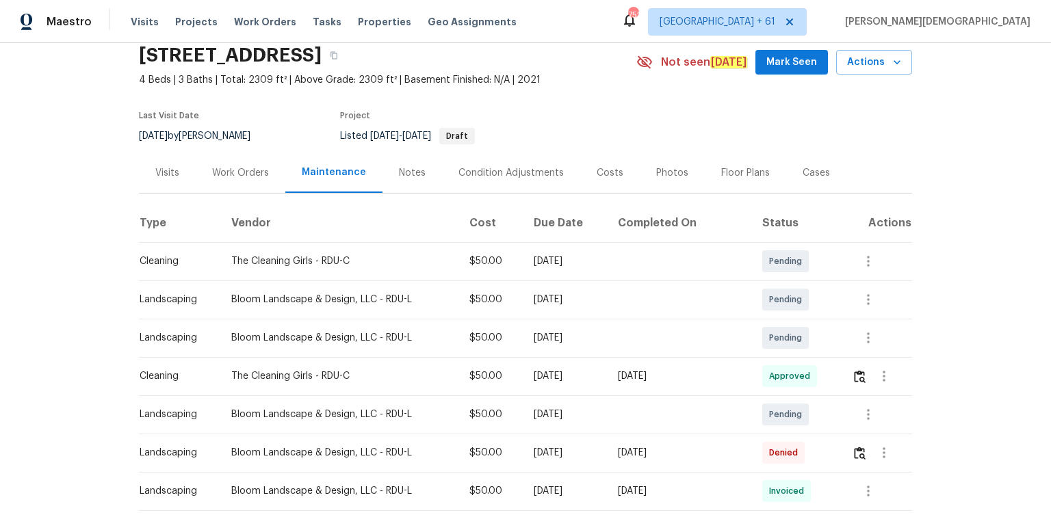  What do you see at coordinates (789, 491) in the screenshot?
I see `span: Invoiced` at bounding box center [789, 491].